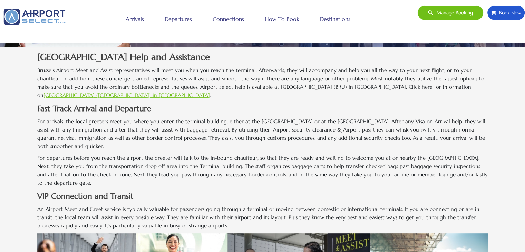 This screenshot has height=252, width=525. Describe the element at coordinates (262, 83) in the screenshot. I see `p: Brussels Airport Meet and Assist representatives will meet you when you reach the terminal. After...` at that location.